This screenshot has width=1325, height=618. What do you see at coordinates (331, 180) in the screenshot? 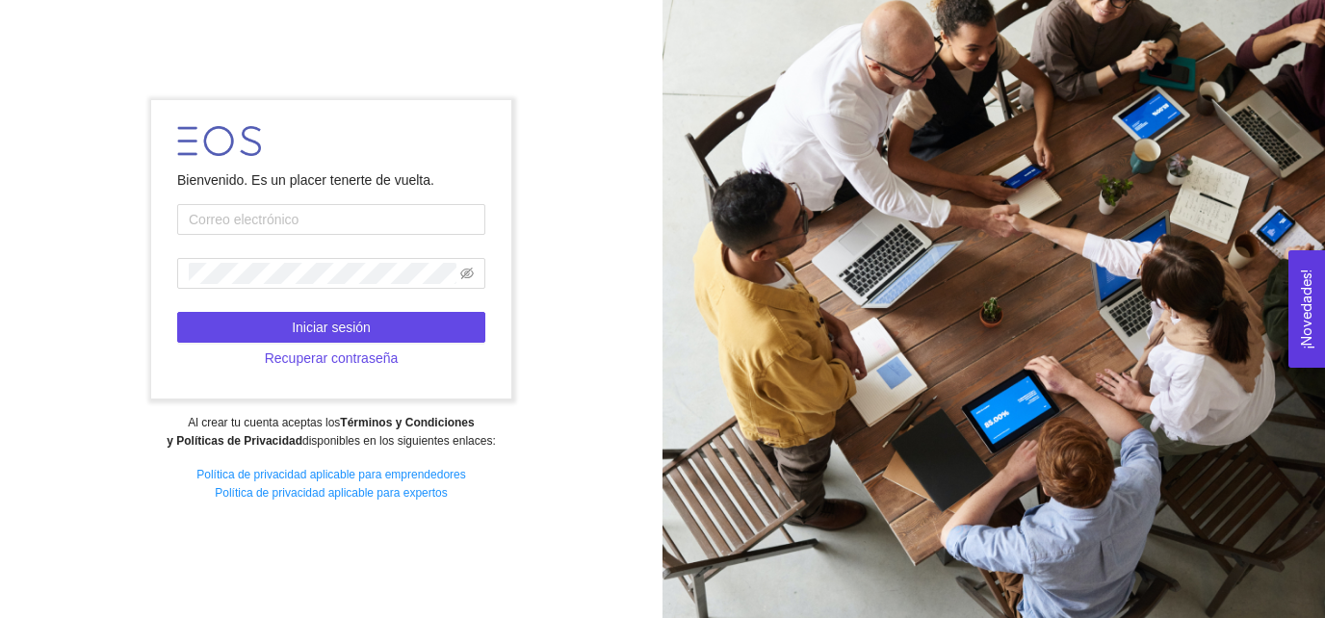
I see `div: Bienvenido. Es un placer tenerte de vuelta.` at bounding box center [331, 180].